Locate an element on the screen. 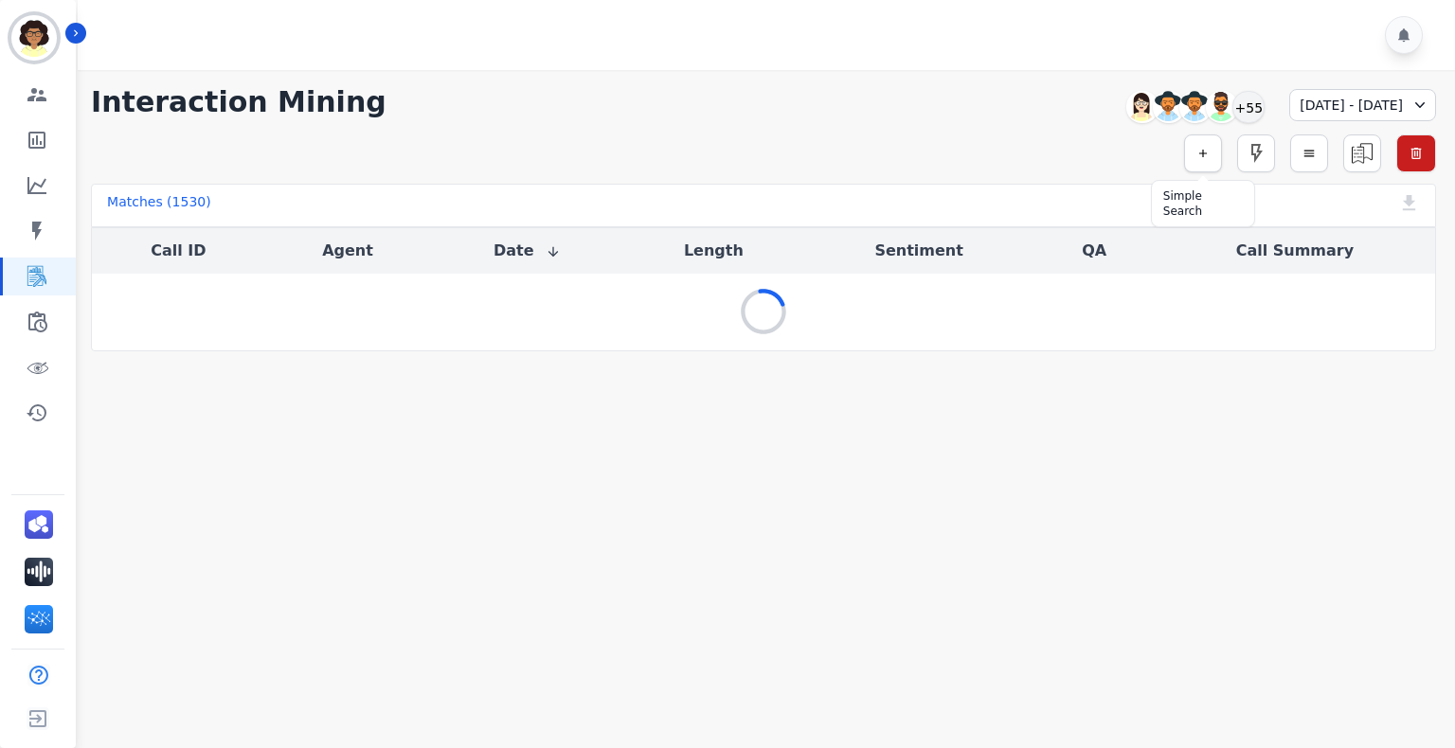 This screenshot has width=1455, height=748. div: +55 is located at coordinates (1248, 107).